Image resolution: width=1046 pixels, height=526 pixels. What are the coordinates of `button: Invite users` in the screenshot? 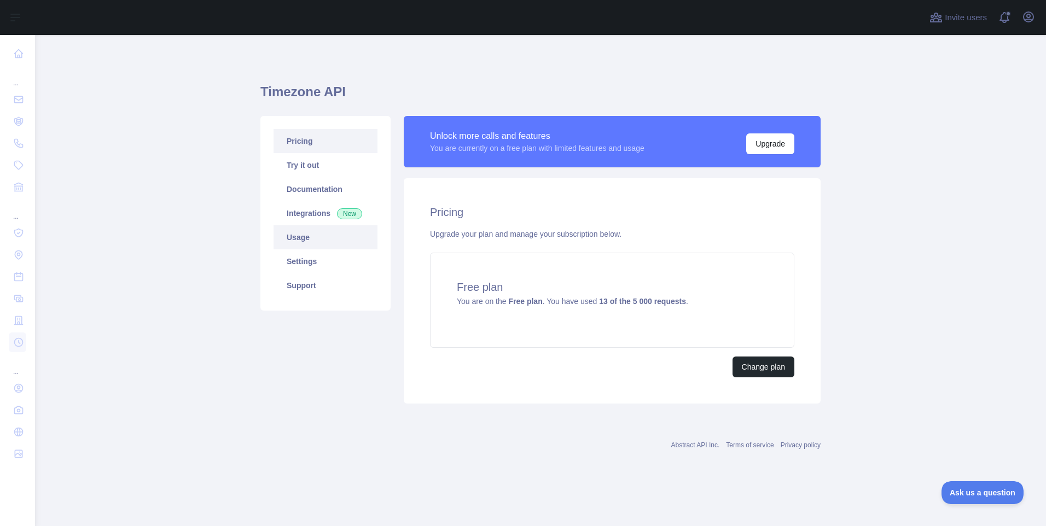 It's located at (958, 18).